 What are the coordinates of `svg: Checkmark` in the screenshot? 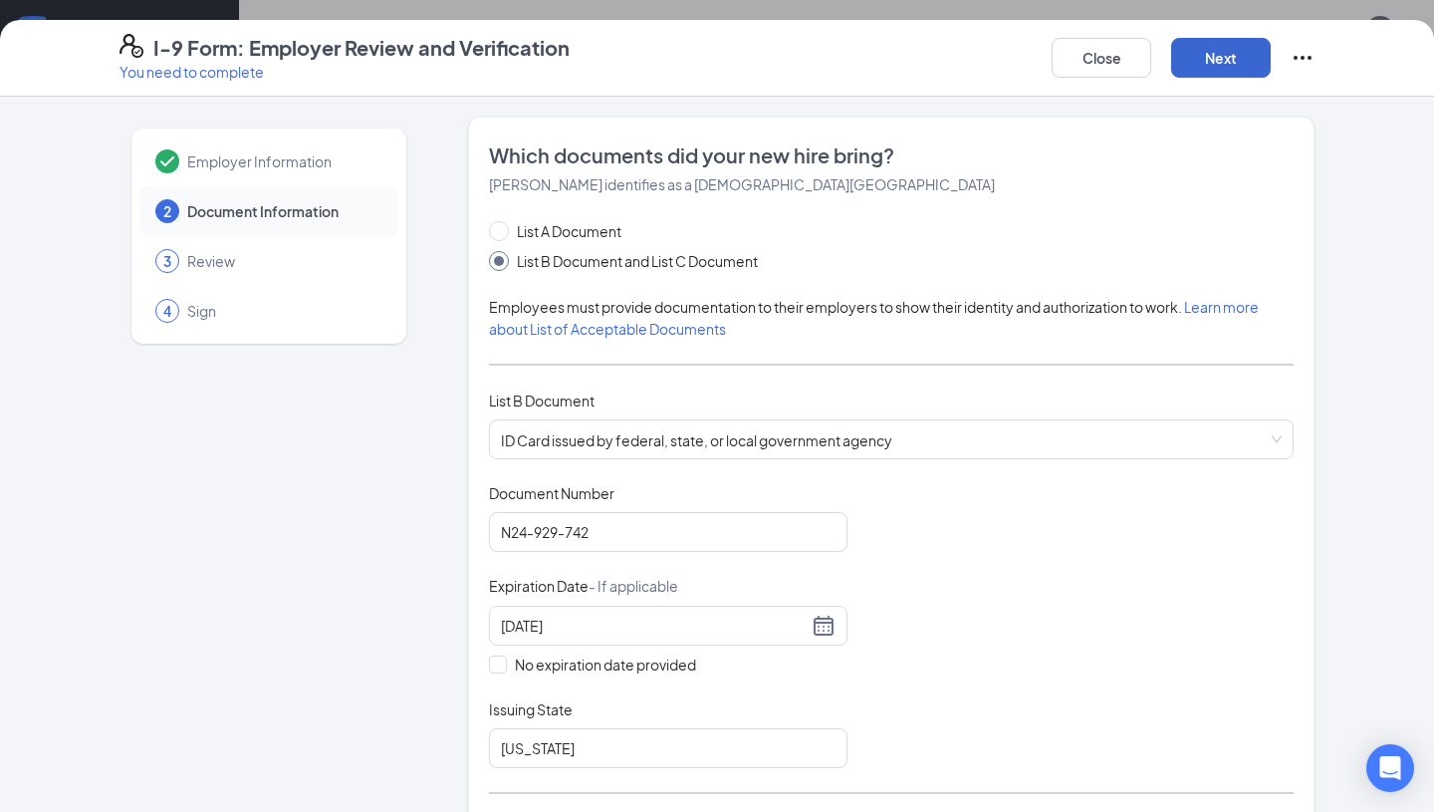 It's located at (167, 161).